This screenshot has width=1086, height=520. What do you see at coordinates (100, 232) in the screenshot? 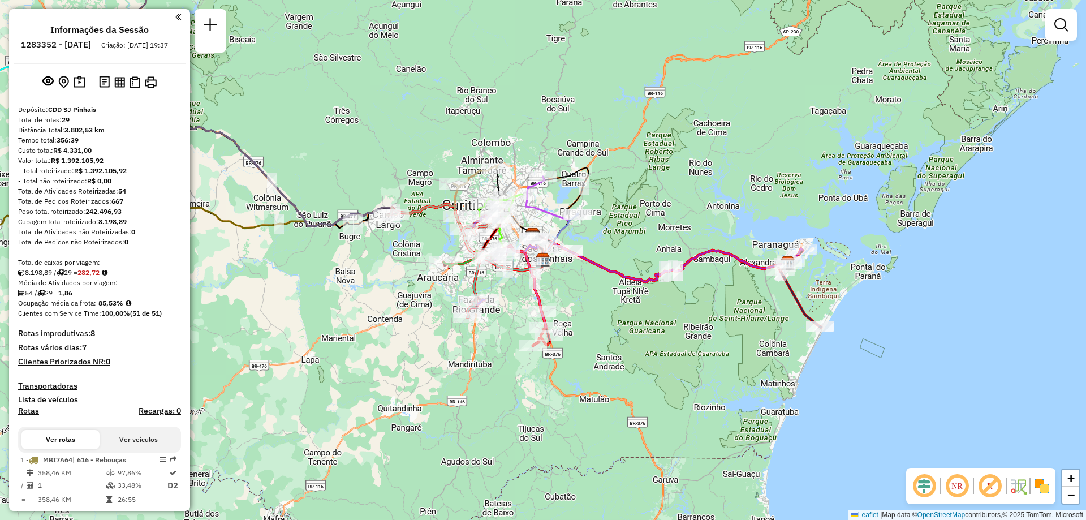
I see `div: Total de Atividades não Roteirizadas:` at bounding box center [100, 232].